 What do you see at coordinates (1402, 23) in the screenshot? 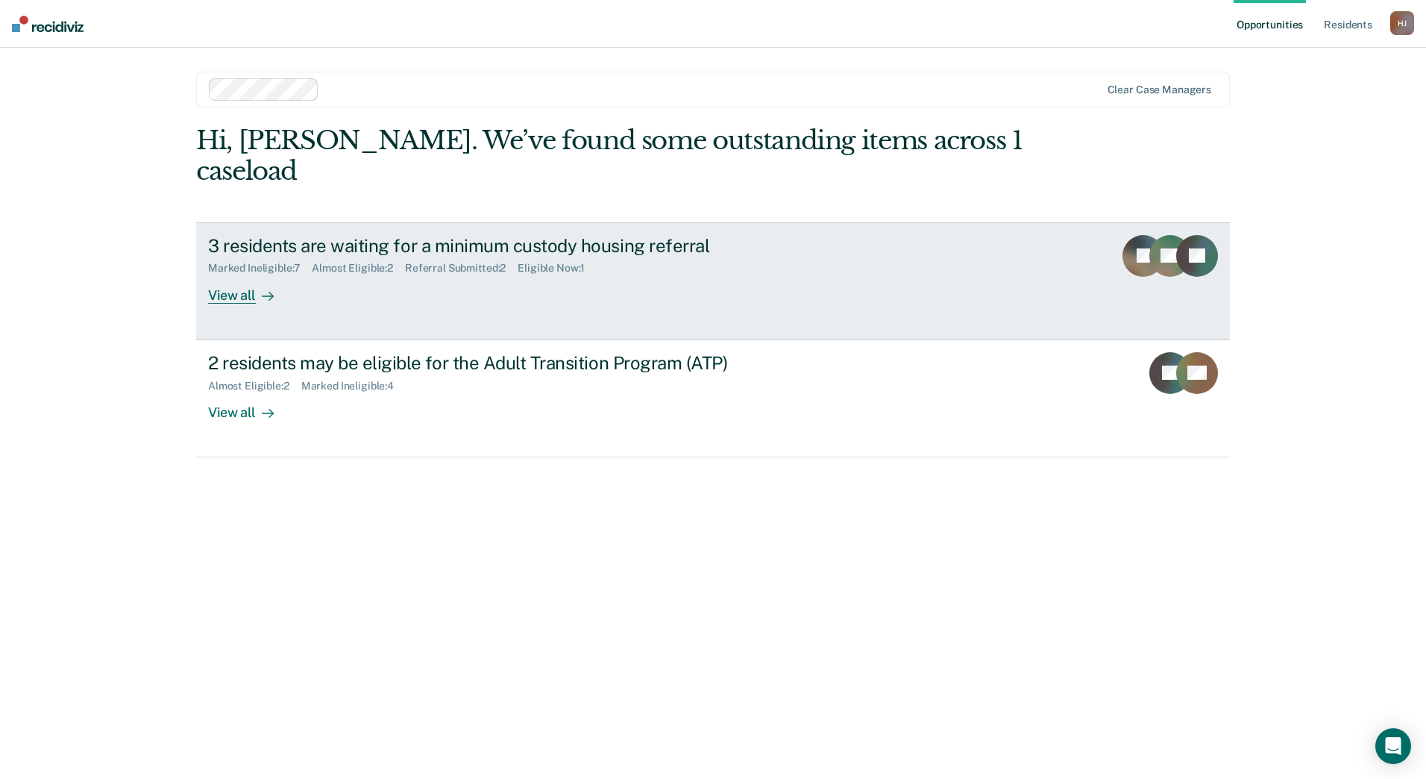
I see `button: HJ` at bounding box center [1402, 23].